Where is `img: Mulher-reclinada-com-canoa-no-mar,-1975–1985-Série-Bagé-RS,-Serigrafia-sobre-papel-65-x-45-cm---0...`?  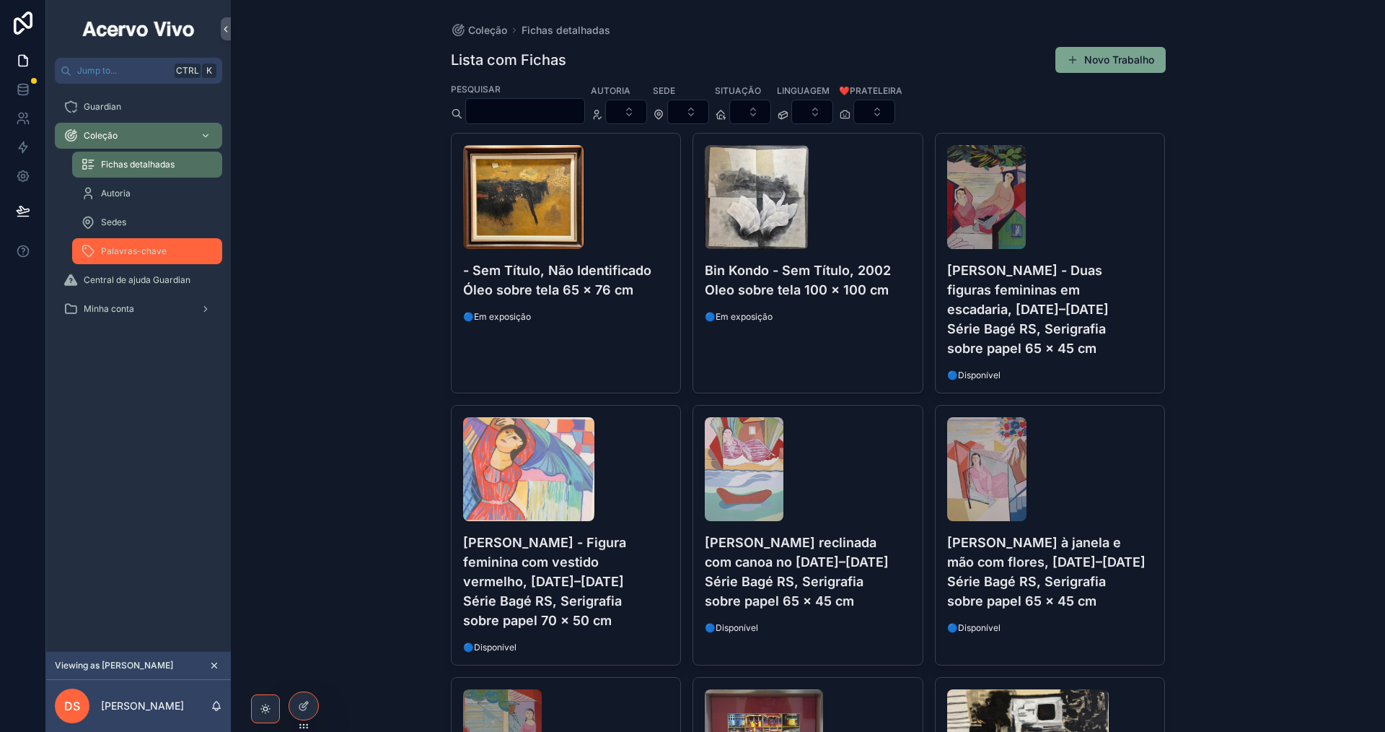 img: Mulher-reclinada-com-canoa-no-mar,-1975–1985-Série-Bagé-RS,-Serigrafia-sobre-papel-65-x-45-cm---0... is located at coordinates (744, 469).